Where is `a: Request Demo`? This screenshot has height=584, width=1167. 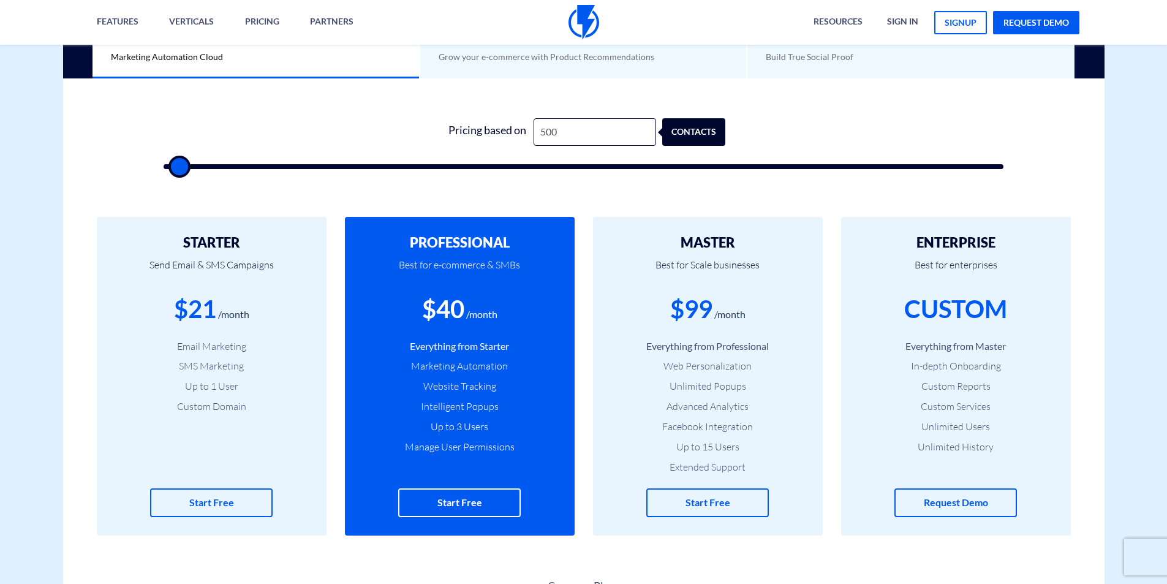 a: Request Demo is located at coordinates (956, 502).